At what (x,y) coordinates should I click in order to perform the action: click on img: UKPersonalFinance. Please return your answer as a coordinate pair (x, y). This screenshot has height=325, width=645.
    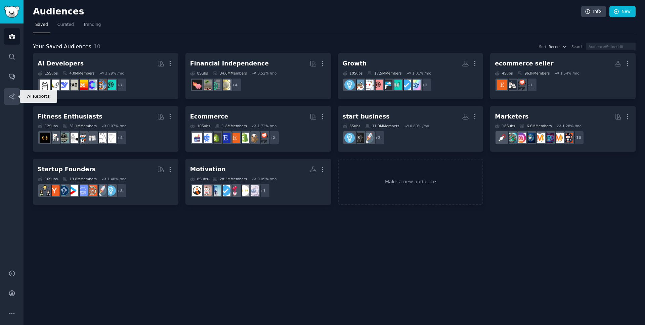
    Looking at the image, I should click on (225, 85).